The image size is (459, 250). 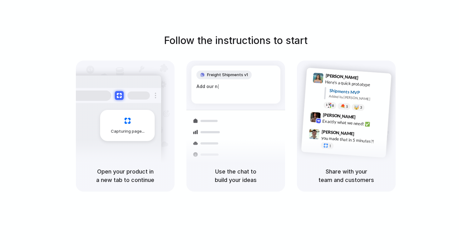 I want to click on h1: Follow the instructions to start, so click(x=236, y=41).